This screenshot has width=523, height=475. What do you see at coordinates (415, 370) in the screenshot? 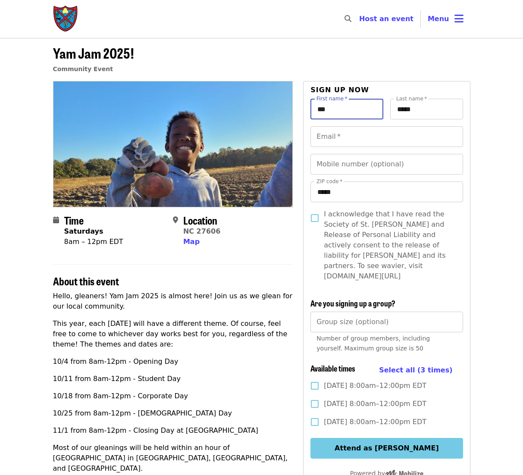
I see `span: Select all (3 times)` at bounding box center [415, 370].